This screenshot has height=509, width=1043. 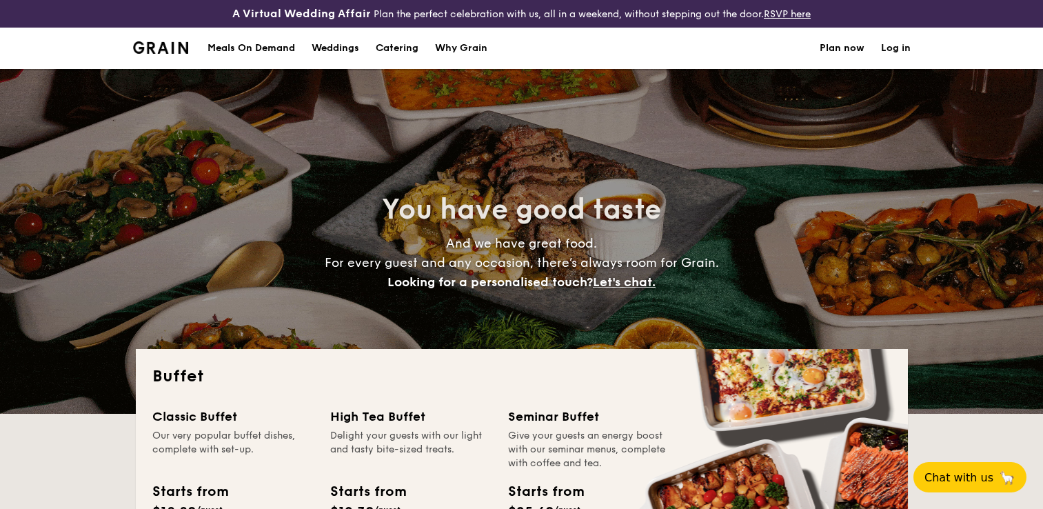 I want to click on div: Plan the perfect celebration with us, all in a weekend, without stepping out the door., so click(x=521, y=14).